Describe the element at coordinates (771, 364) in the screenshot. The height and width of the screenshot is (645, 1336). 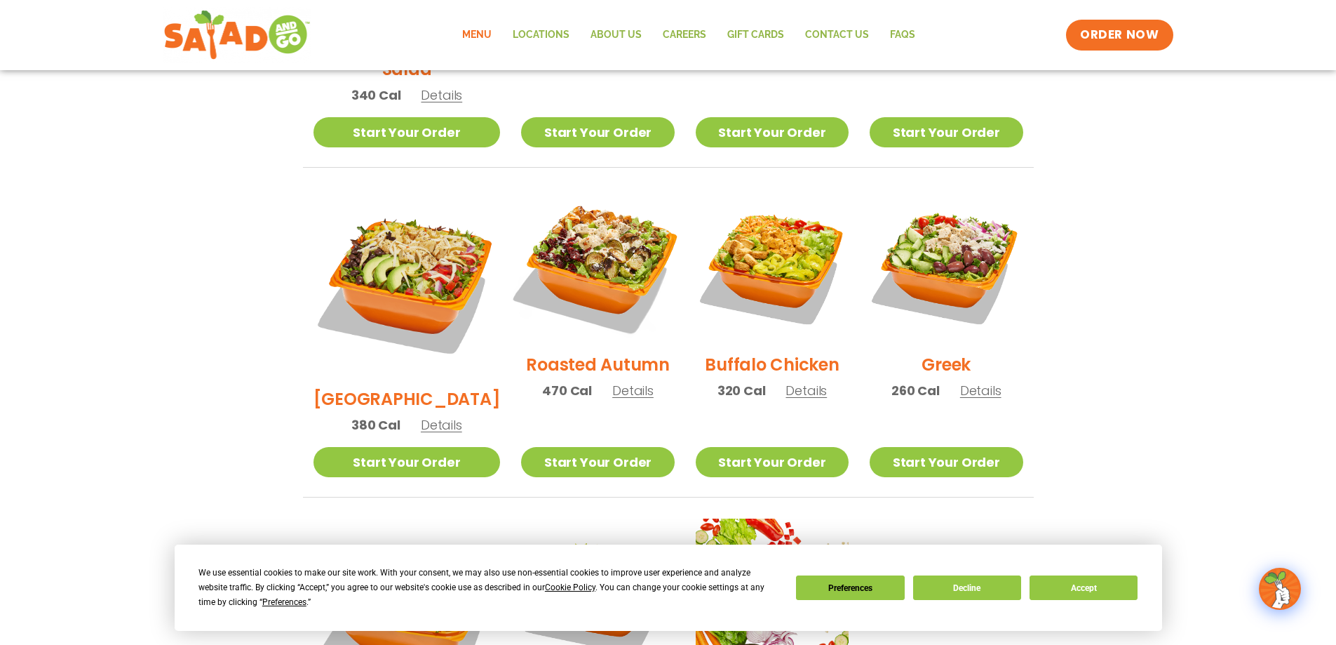
I see `h2: Buffalo Chicken` at that location.